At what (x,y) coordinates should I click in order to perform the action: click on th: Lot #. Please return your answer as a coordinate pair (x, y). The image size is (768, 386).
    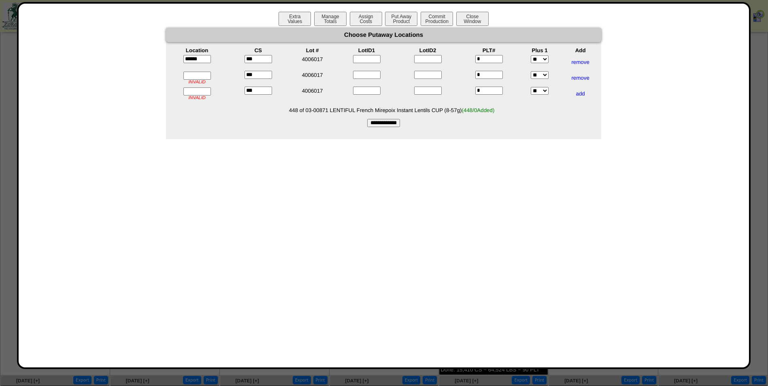
    Looking at the image, I should click on (312, 50).